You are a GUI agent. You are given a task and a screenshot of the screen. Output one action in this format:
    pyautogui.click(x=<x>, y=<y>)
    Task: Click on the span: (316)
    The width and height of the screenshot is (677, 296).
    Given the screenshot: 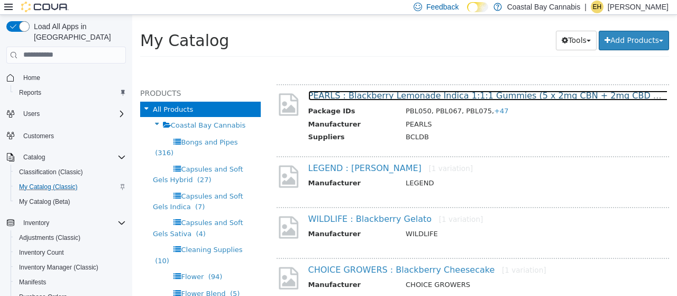 What is the action you would take?
    pyautogui.click(x=32, y=138)
    